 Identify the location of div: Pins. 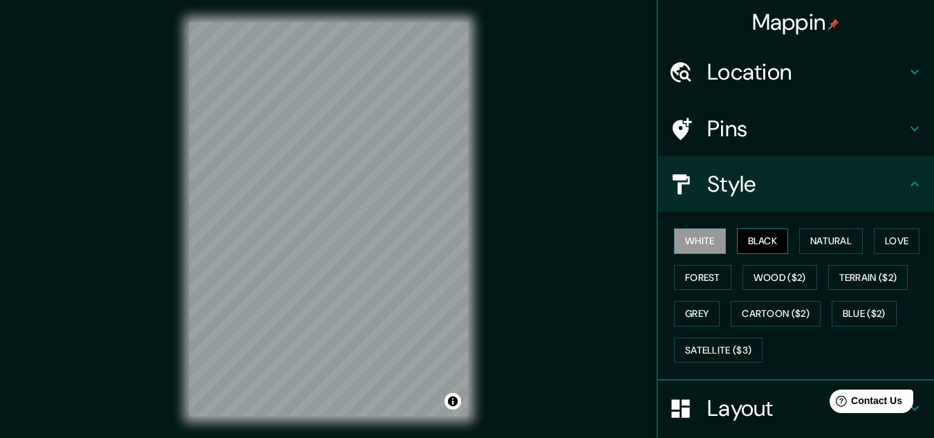
(796, 129).